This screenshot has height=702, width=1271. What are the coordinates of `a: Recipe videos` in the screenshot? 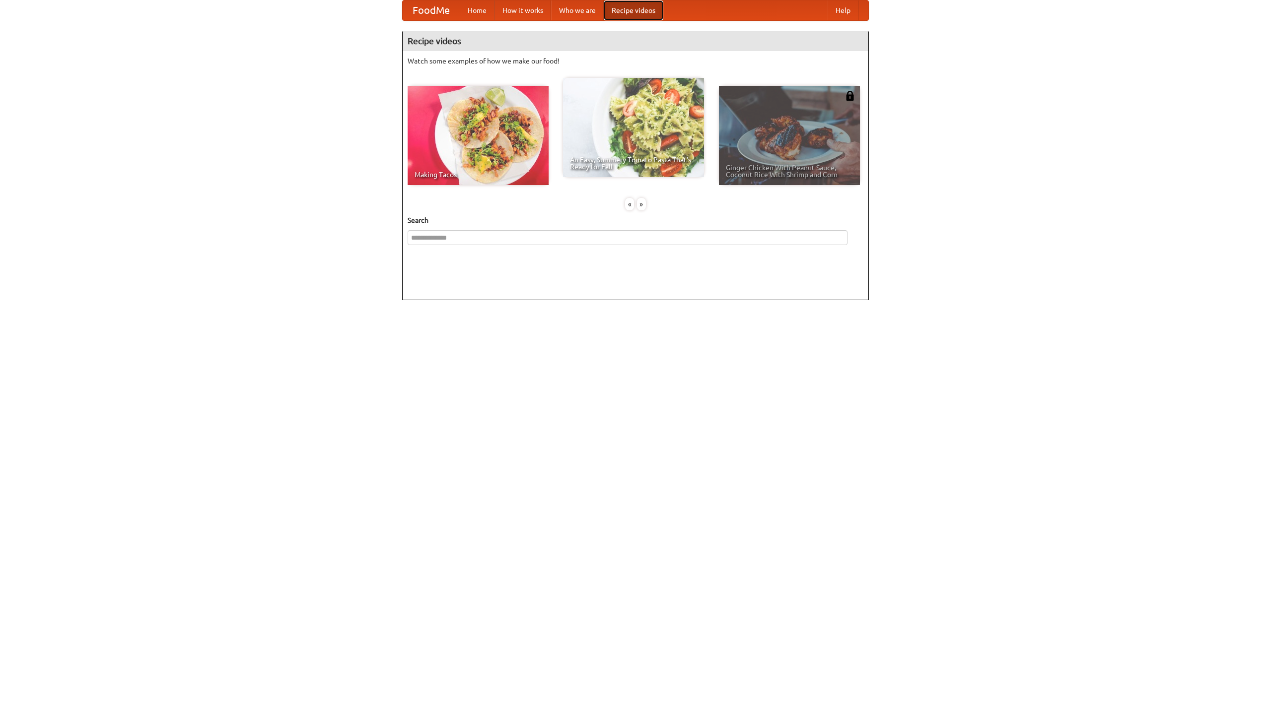 It's located at (633, 10).